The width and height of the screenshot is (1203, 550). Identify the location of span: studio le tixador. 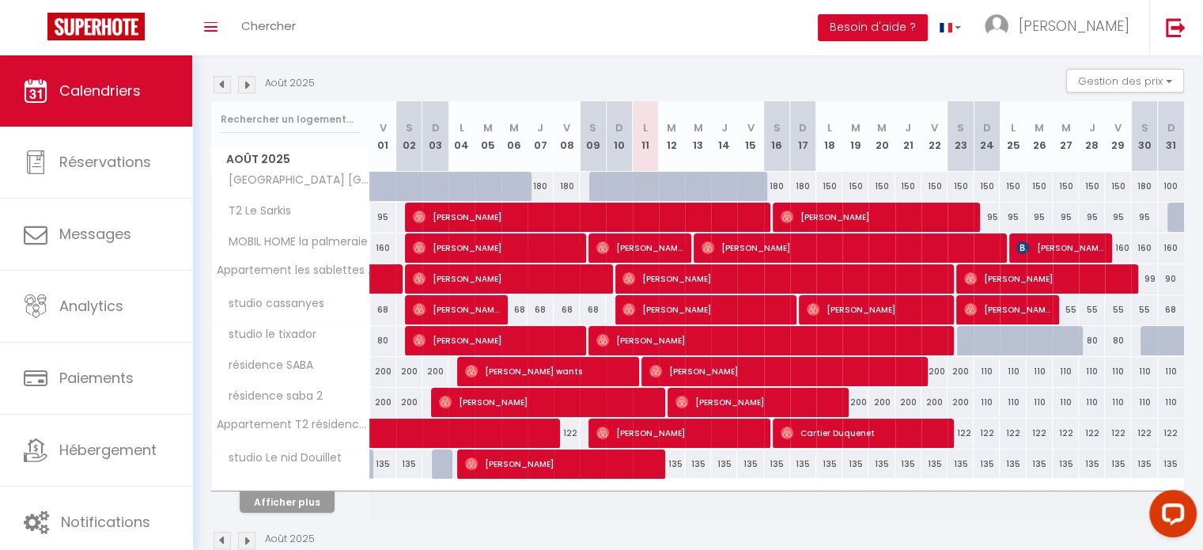
(267, 334).